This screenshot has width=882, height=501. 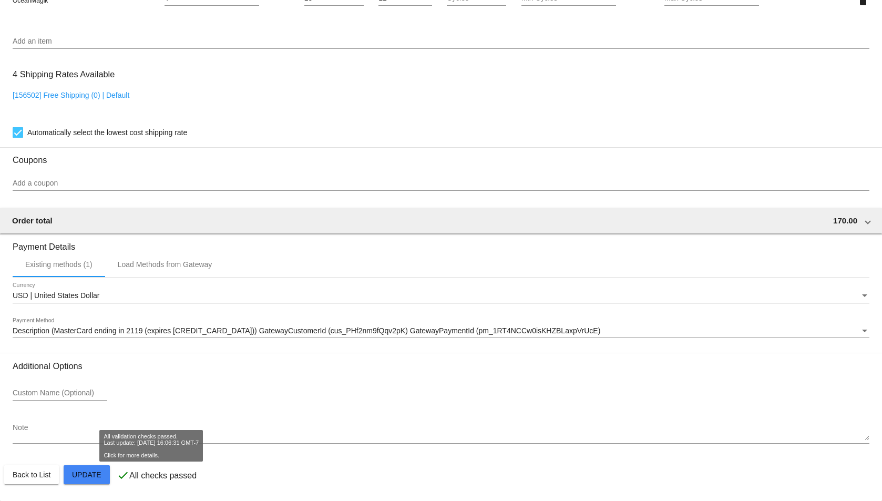 I want to click on mat-select: Payment Method, so click(x=441, y=331).